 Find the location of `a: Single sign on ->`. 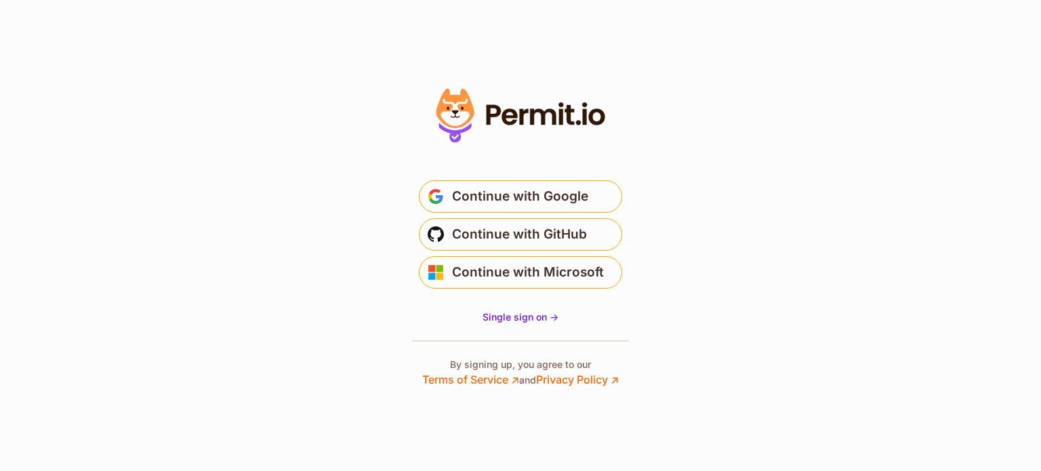

a: Single sign on -> is located at coordinates (520, 317).